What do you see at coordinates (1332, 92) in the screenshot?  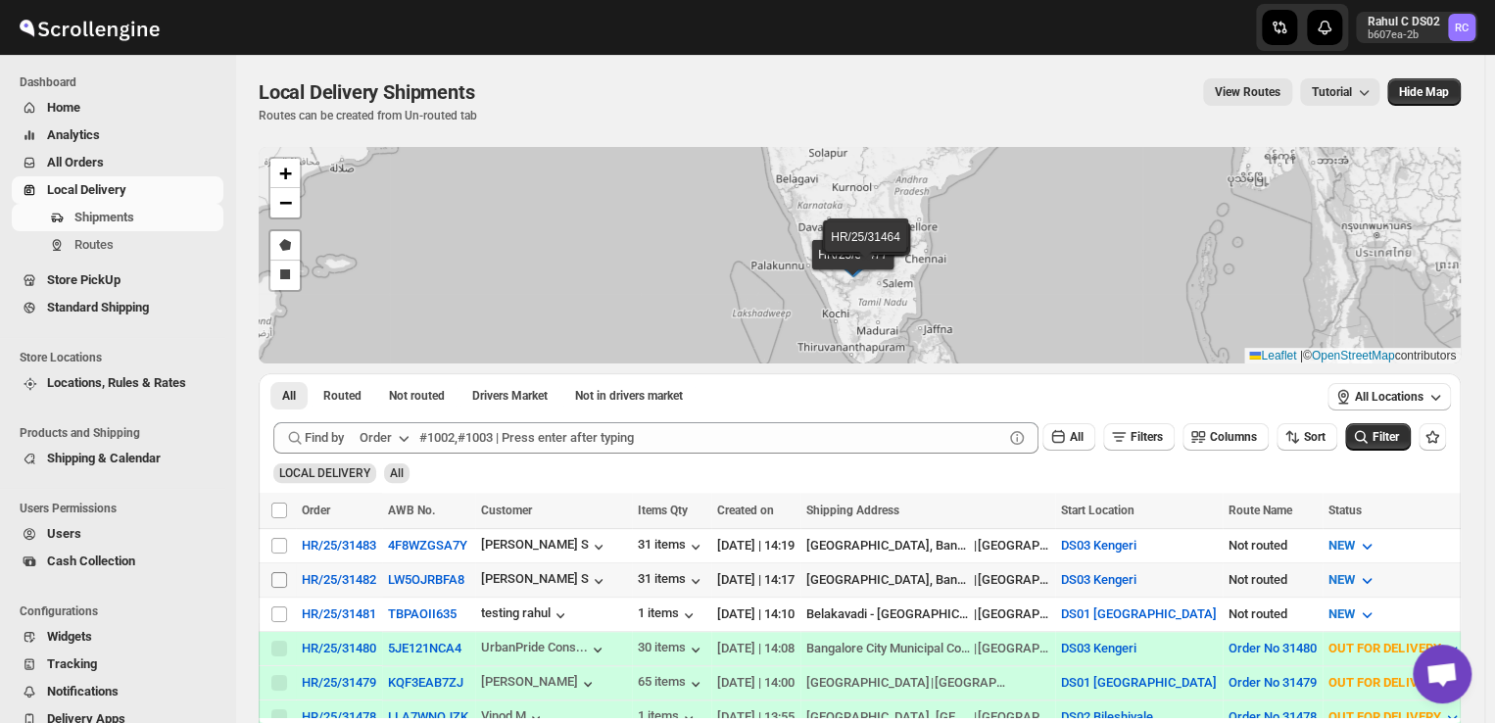 I see `span: Tutorial` at bounding box center [1332, 92].